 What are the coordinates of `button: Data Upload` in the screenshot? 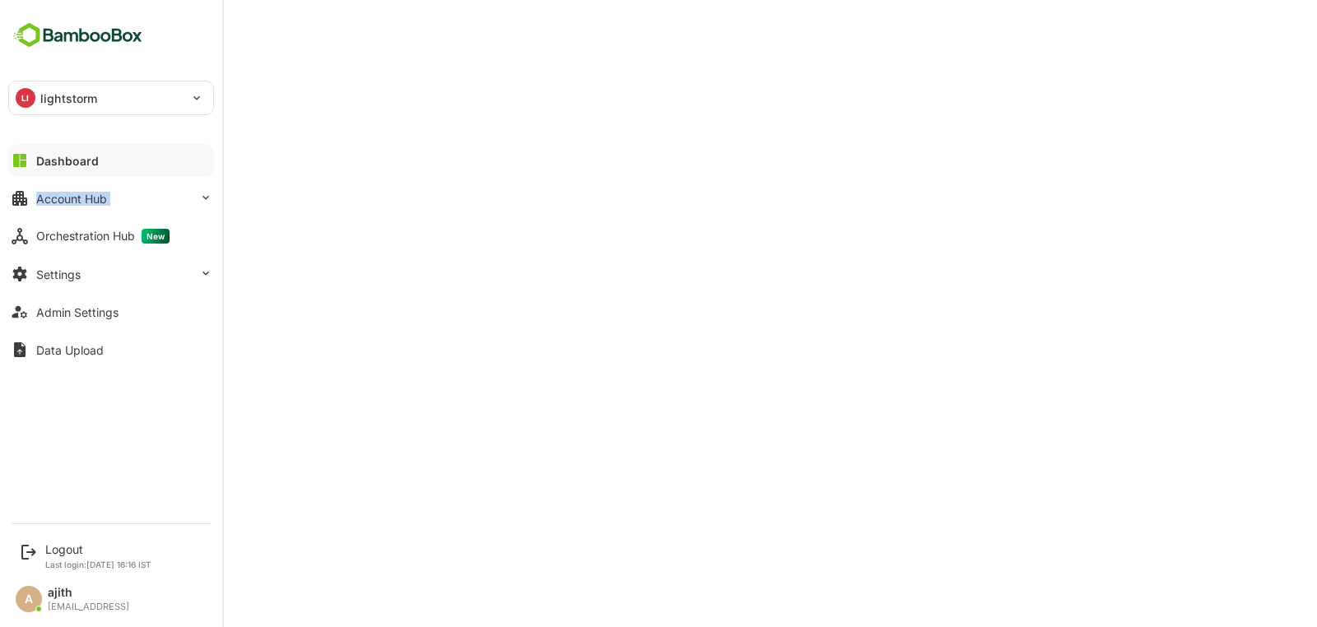 It's located at (111, 350).